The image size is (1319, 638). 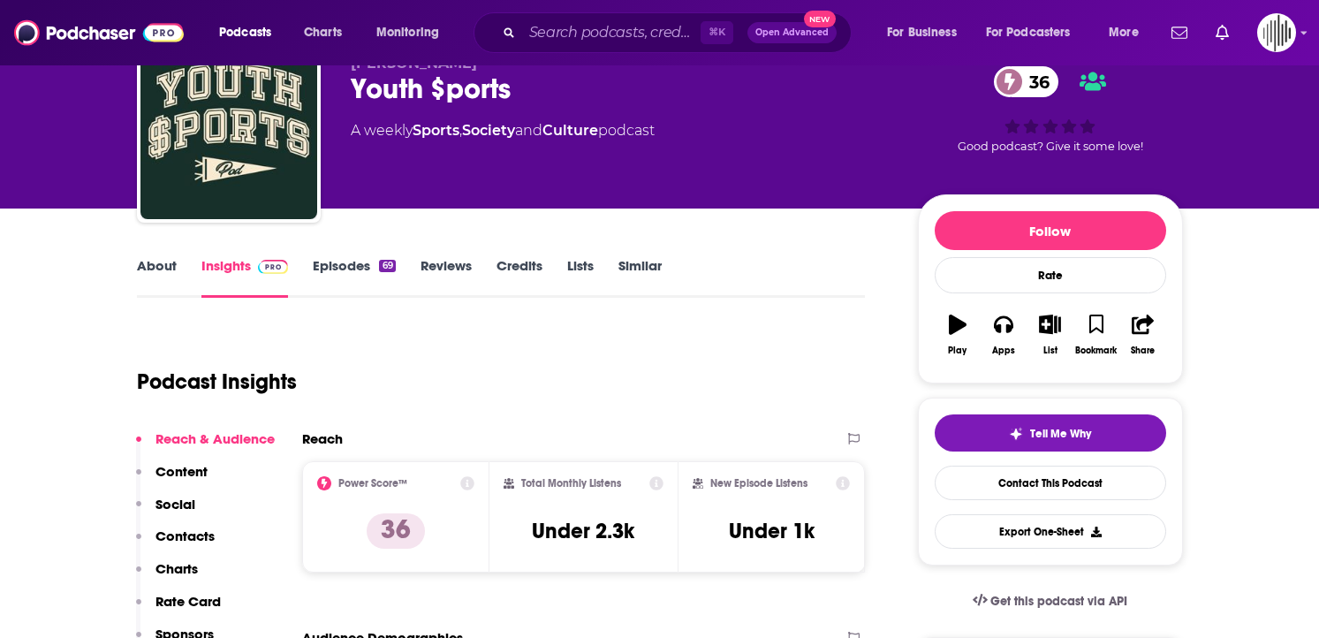 What do you see at coordinates (1051, 482) in the screenshot?
I see `a: Contact This Podcast` at bounding box center [1051, 482].